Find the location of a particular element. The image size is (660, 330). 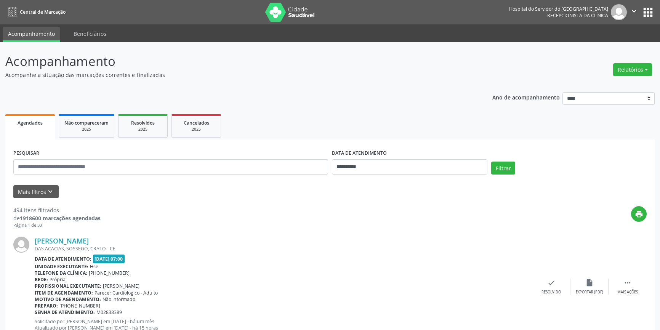

span: Parecer Cardiologico - Adulto is located at coordinates (126, 293).